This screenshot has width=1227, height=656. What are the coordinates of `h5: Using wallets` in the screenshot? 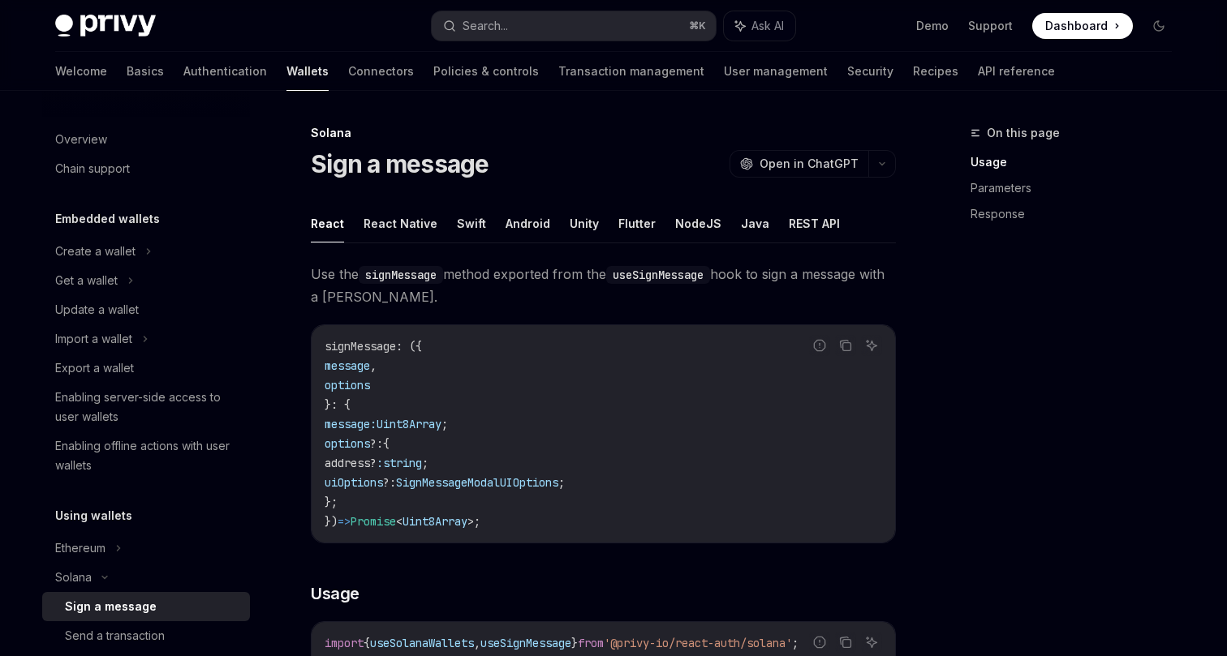 It's located at (93, 516).